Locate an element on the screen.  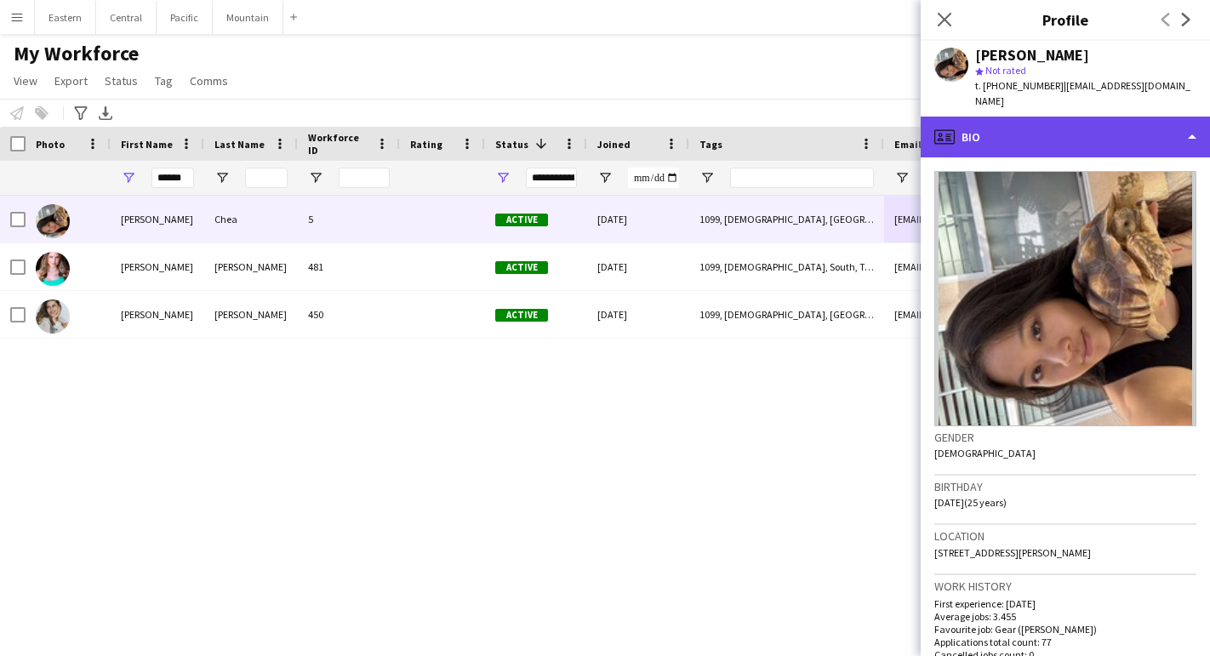
a: Export is located at coordinates (71, 81).